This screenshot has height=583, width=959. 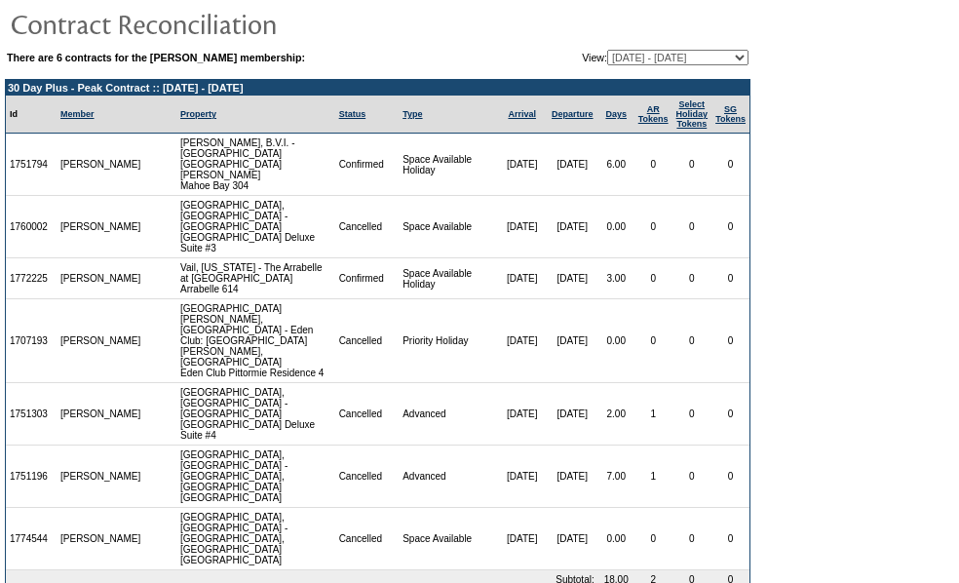 I want to click on a: Type, so click(x=412, y=114).